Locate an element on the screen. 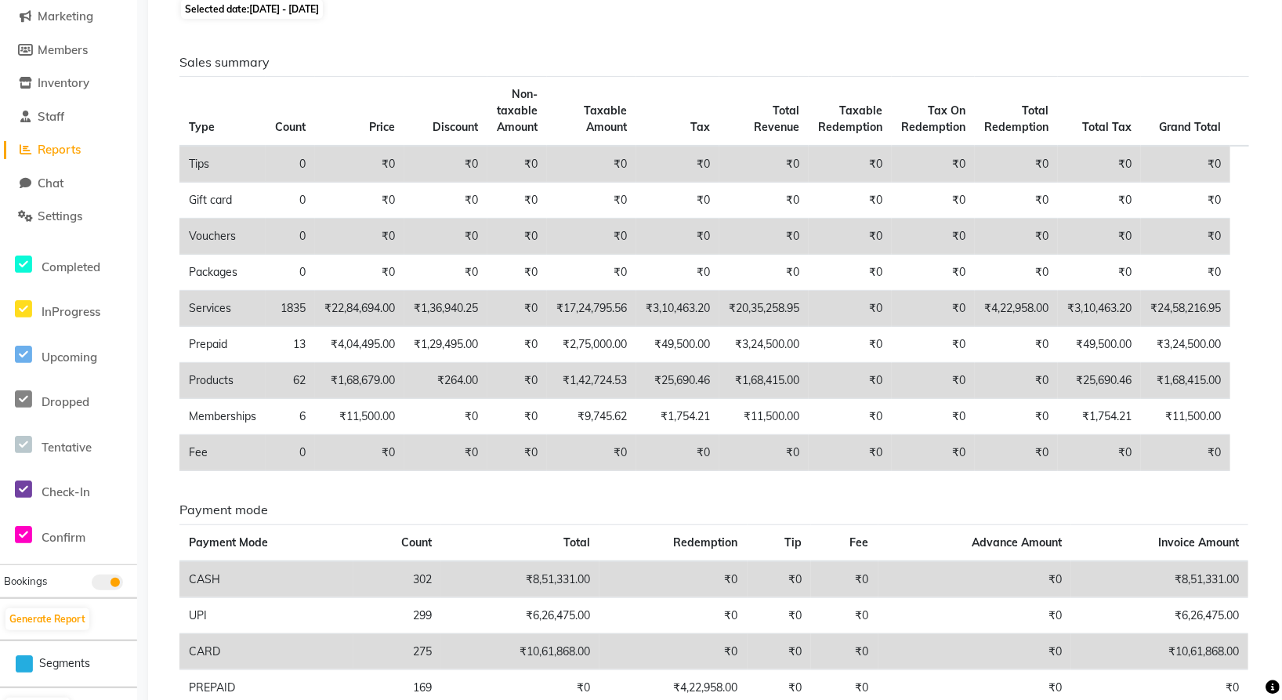  td: Memberships is located at coordinates (223, 417).